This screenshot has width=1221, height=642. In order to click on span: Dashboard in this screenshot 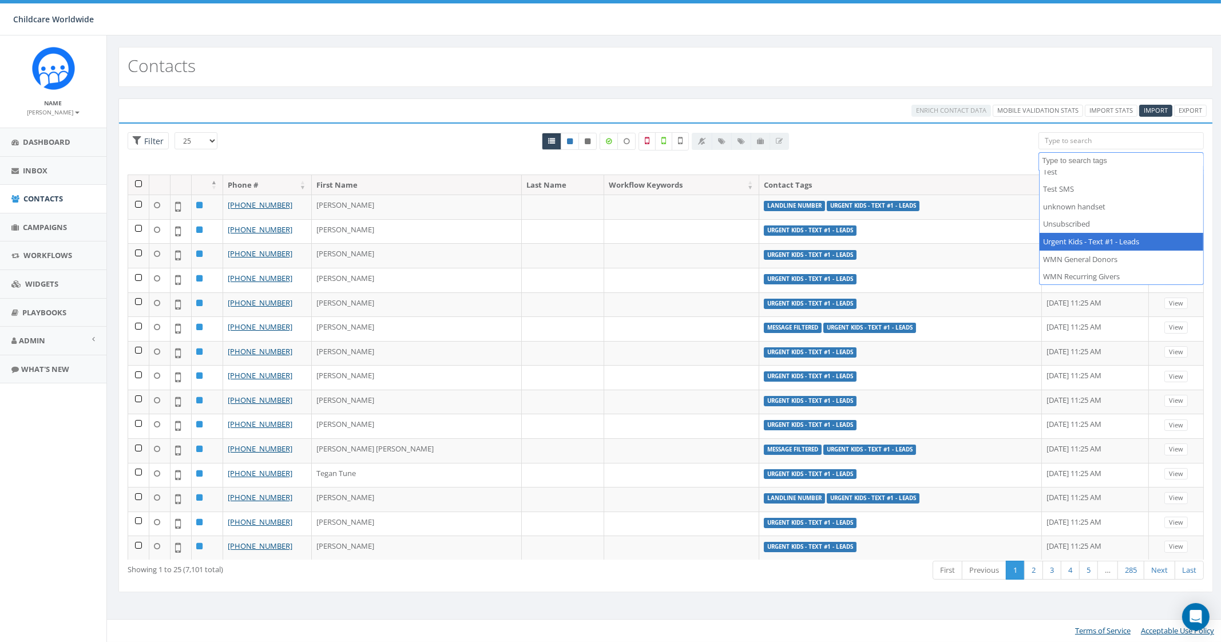, I will do `click(46, 142)`.